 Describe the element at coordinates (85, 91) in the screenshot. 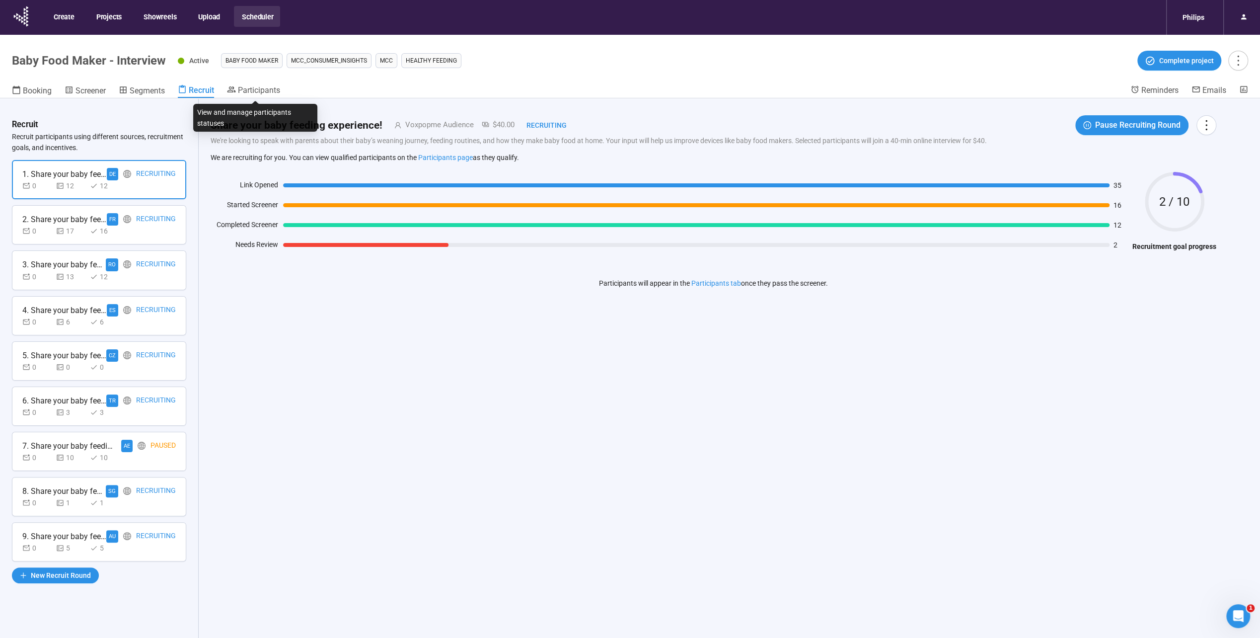

I see `a: Screener` at that location.